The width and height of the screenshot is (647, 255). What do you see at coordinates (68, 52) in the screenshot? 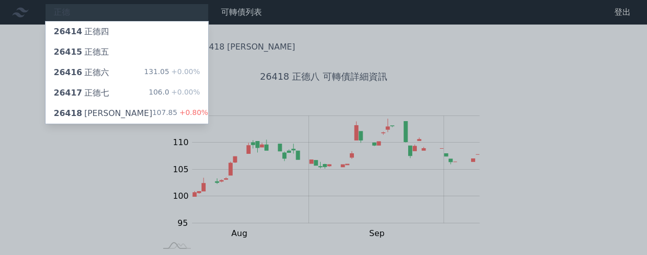
I see `span: 26415` at bounding box center [68, 52].